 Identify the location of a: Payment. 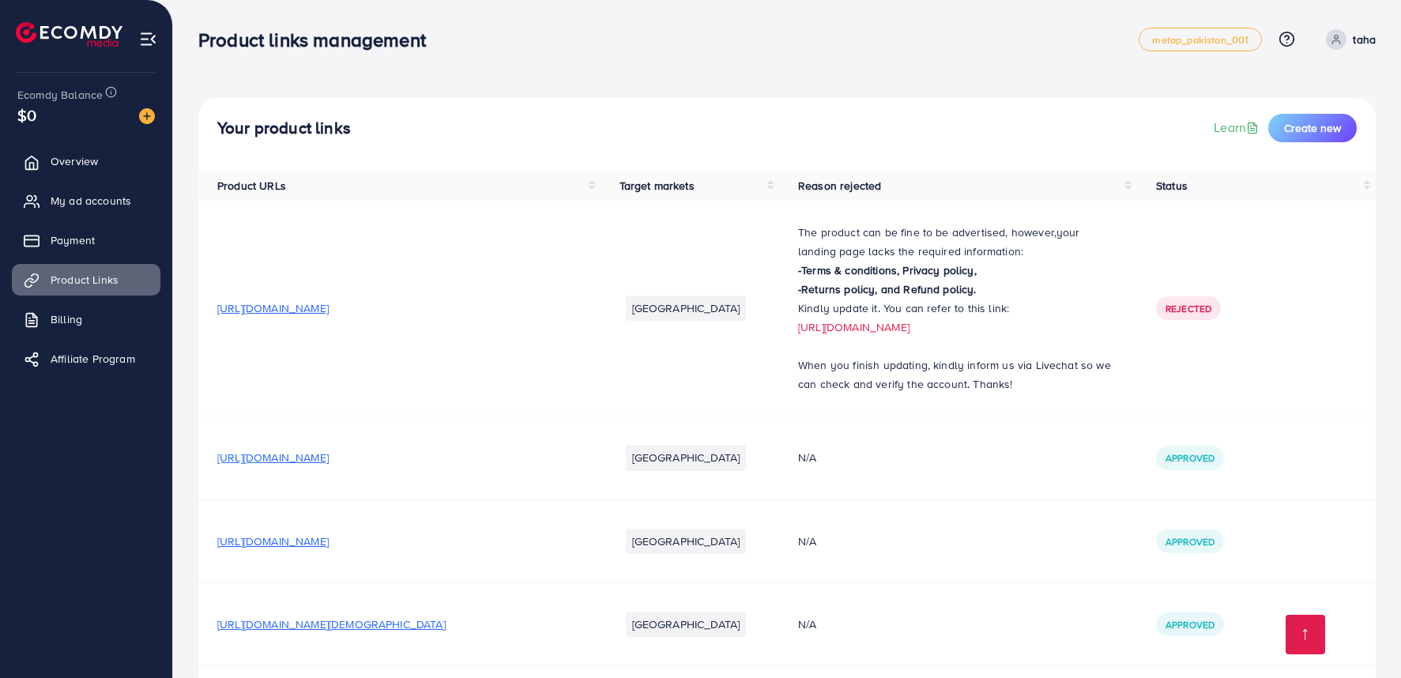
(86, 240).